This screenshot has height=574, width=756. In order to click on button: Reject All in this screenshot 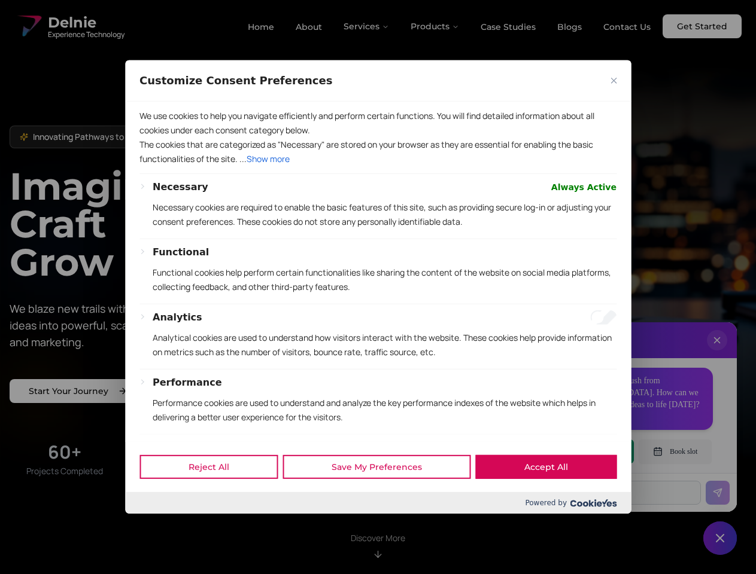, I will do `click(208, 467)`.